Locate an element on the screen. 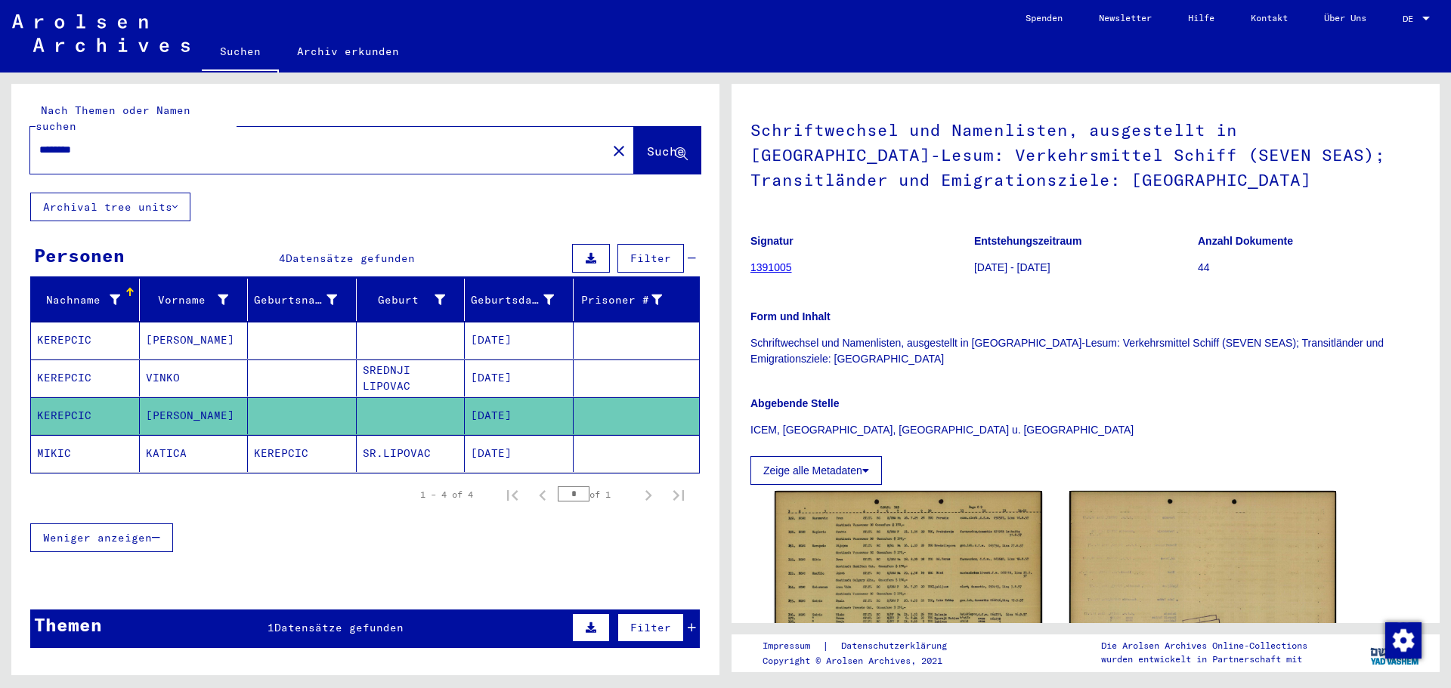  mat-header-cell: Geburtsdatum is located at coordinates (519, 300).